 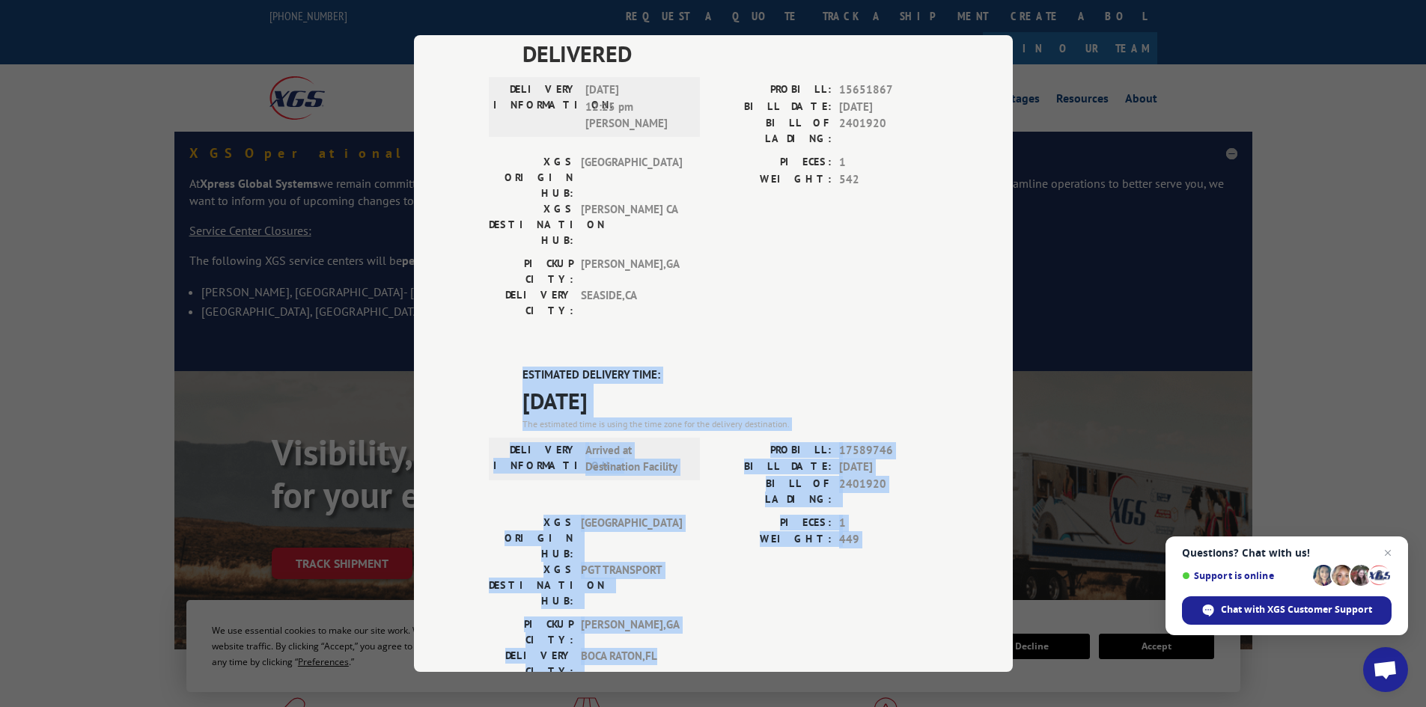 What do you see at coordinates (730, 424) in the screenshot?
I see `div: The estimated time is using the time zone for the delivery destination.` at bounding box center [730, 424].